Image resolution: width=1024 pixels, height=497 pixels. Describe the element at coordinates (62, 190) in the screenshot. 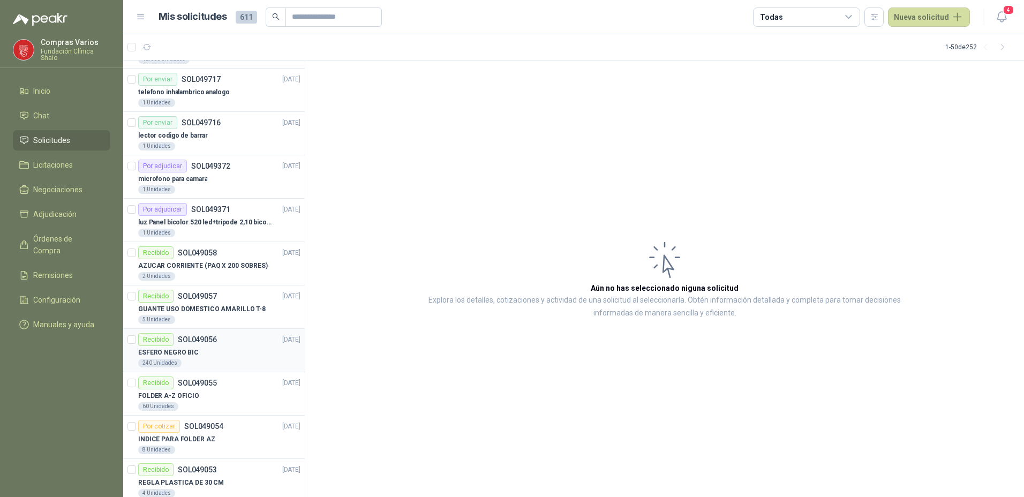

I see `a: Negociaciones` at that location.